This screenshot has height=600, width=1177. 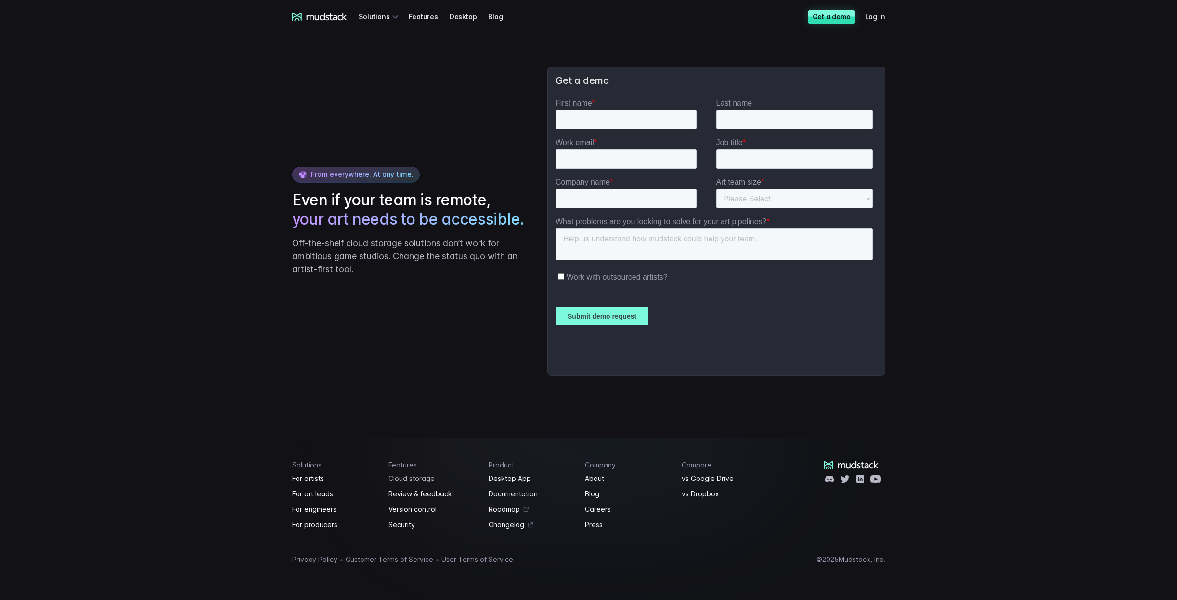 I want to click on a: Press, so click(x=627, y=524).